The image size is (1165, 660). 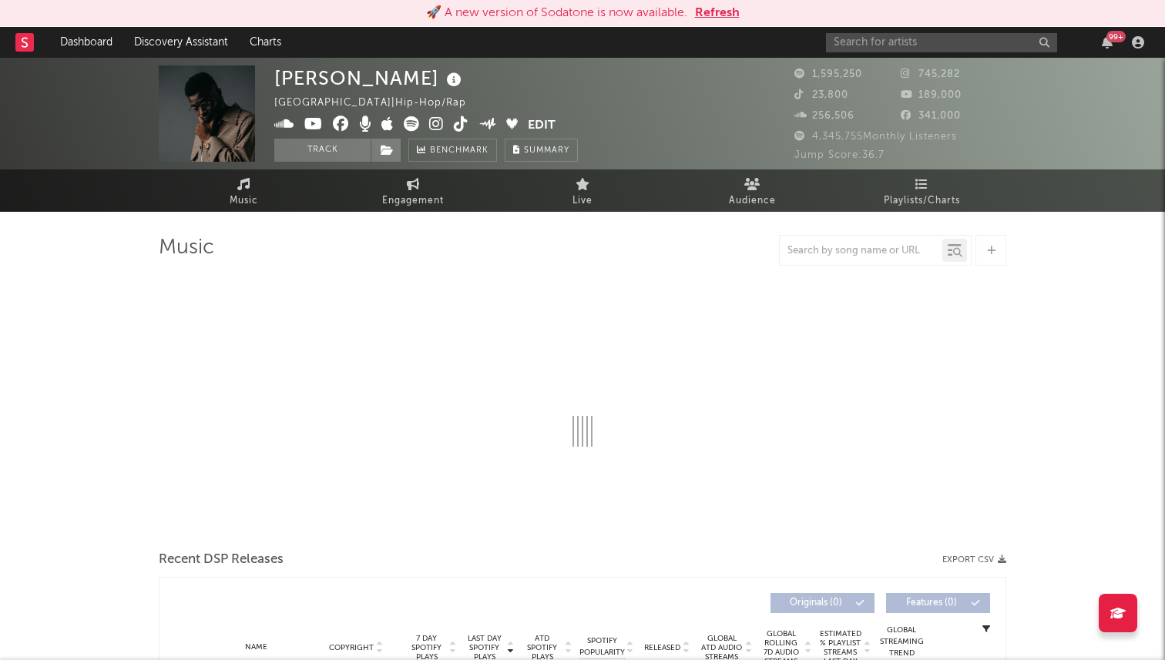 I want to click on button: 99+, so click(x=1107, y=42).